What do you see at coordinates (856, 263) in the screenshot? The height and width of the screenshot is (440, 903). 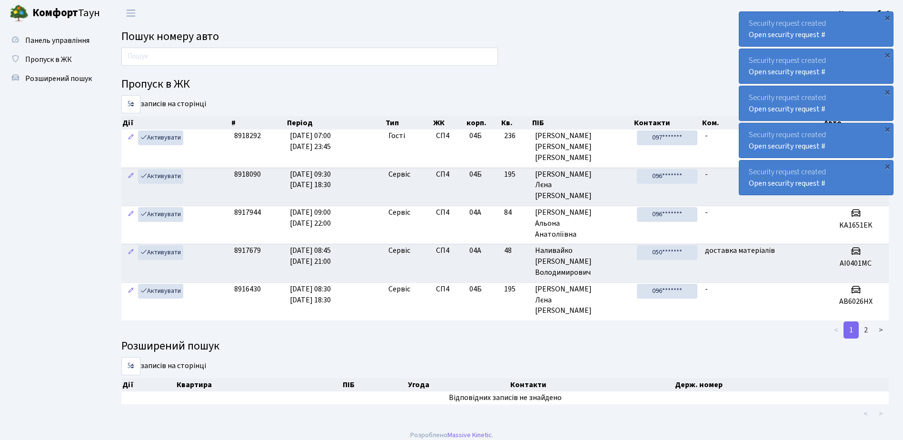 I see `h5: АІ0401МС` at bounding box center [856, 263].